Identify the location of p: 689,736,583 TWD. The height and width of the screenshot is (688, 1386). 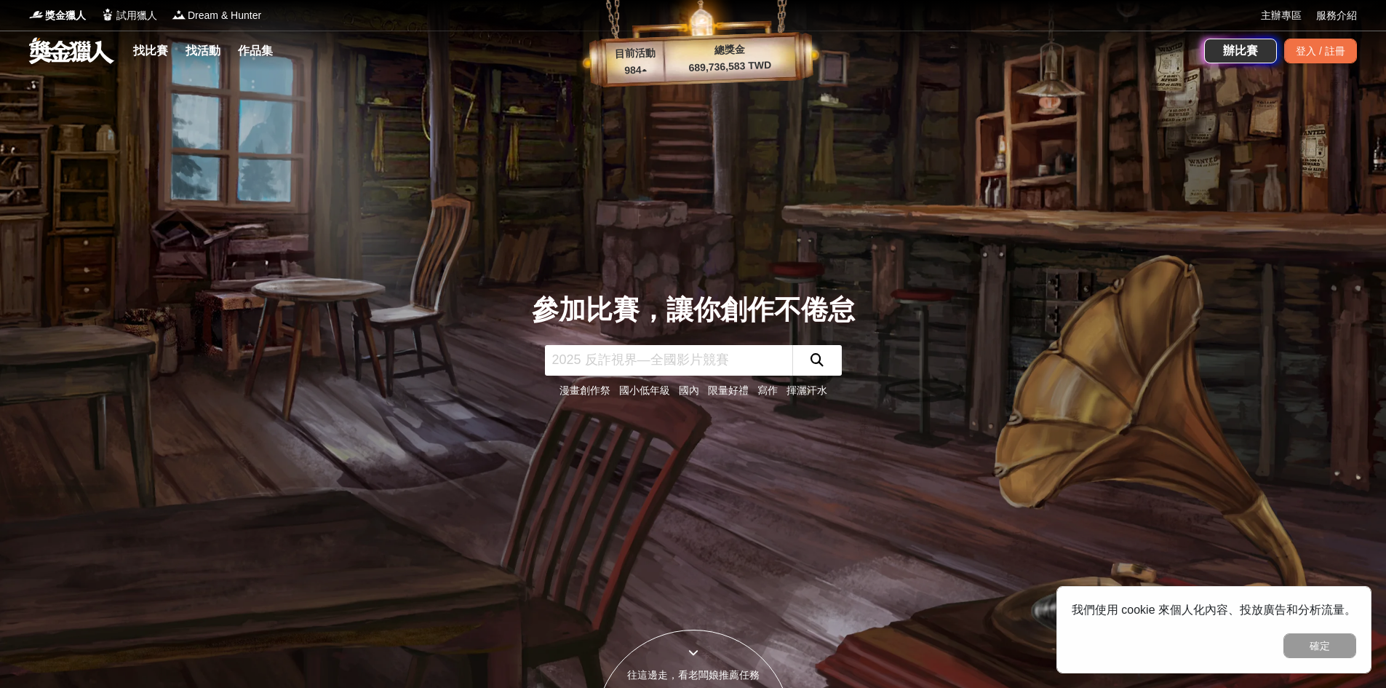
(730, 66).